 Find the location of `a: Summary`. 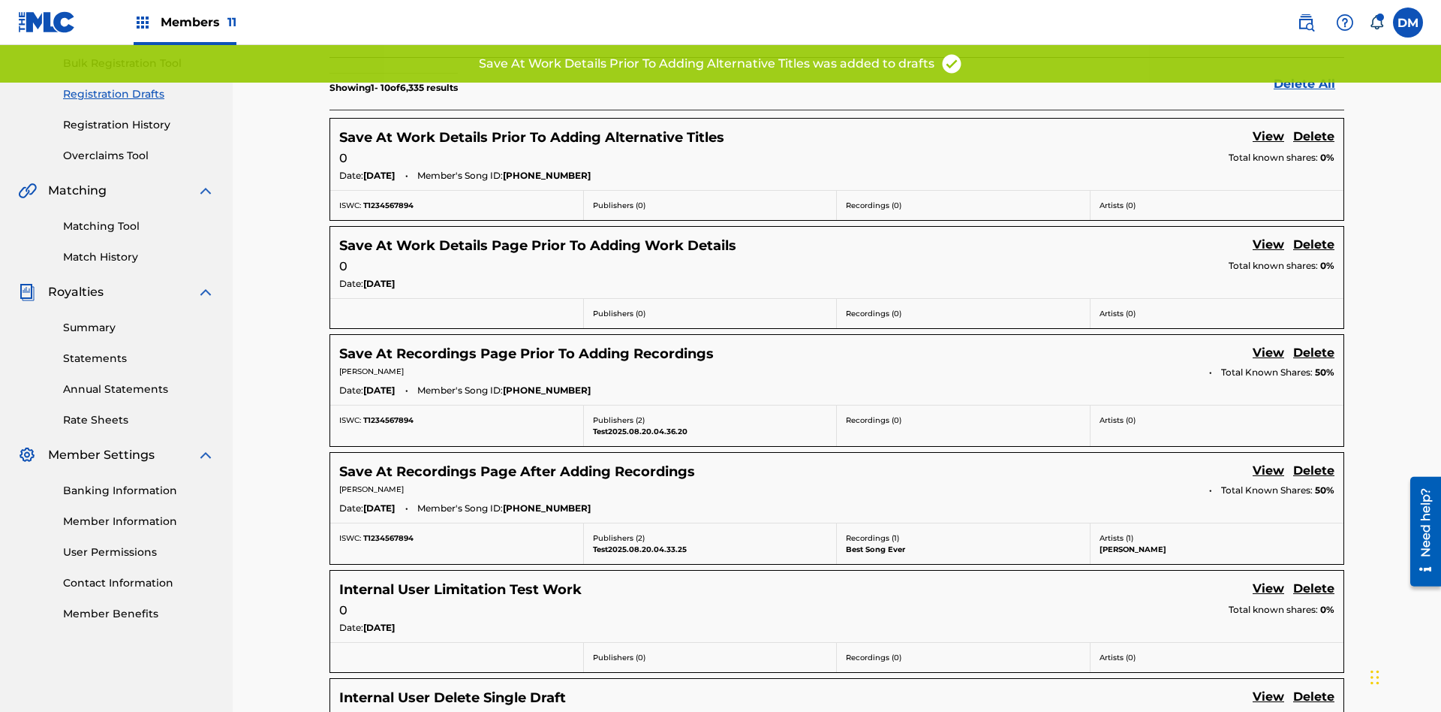

a: Summary is located at coordinates (139, 327).